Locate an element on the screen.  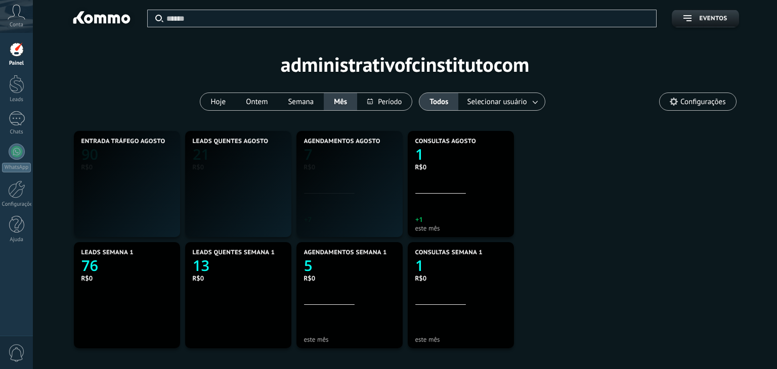
div: Chats is located at coordinates (17, 132).